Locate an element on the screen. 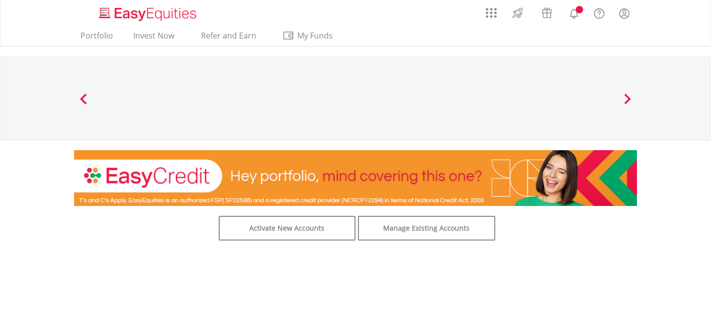  img: vouchers-v2.svg is located at coordinates (547, 13).